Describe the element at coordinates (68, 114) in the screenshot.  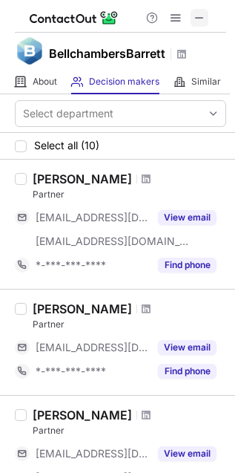
I see `div: Select department` at that location.